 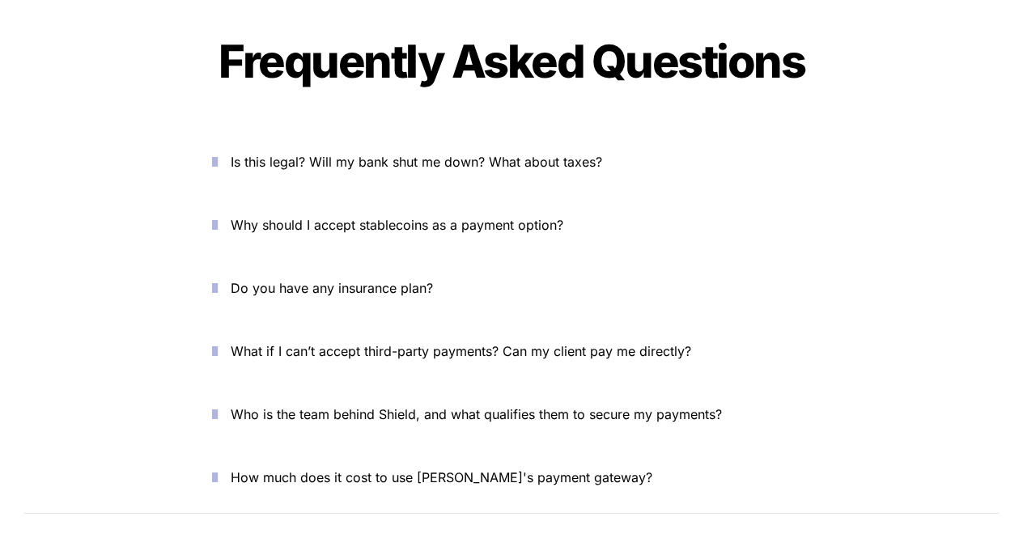 What do you see at coordinates (511, 351) in the screenshot?
I see `button: What if I can’t accept third-party payments? Can my client pay me directly?` at bounding box center [511, 351].